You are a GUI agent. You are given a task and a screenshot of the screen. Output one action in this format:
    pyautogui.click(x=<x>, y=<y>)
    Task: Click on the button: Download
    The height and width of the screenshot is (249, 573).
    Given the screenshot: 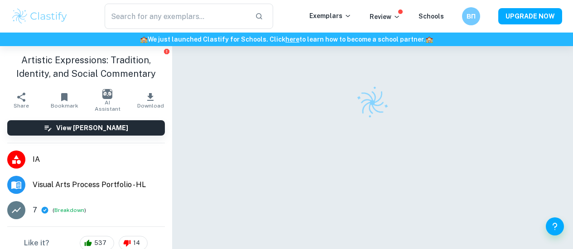 What is the action you would take?
    pyautogui.click(x=150, y=100)
    